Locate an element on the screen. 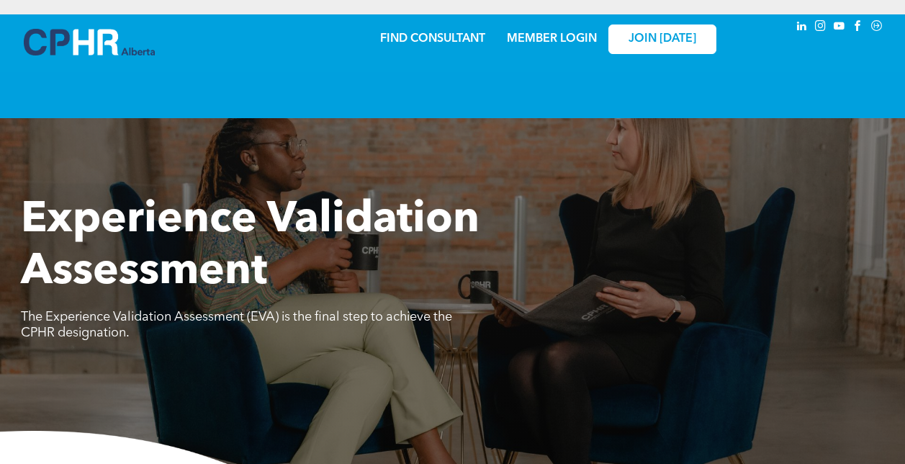 The height and width of the screenshot is (464, 905). a: Social network is located at coordinates (877, 27).